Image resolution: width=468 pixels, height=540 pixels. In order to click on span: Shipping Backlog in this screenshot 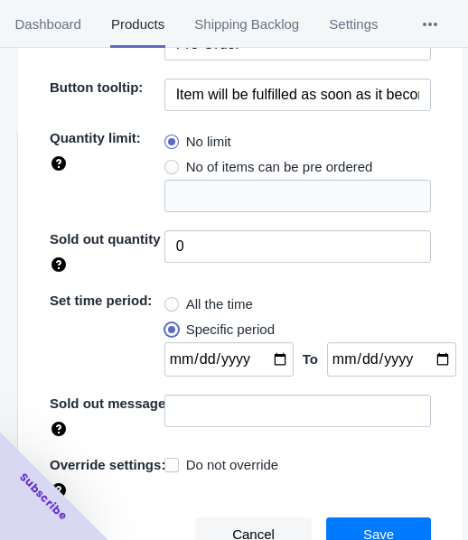, I will do `click(247, 24)`.